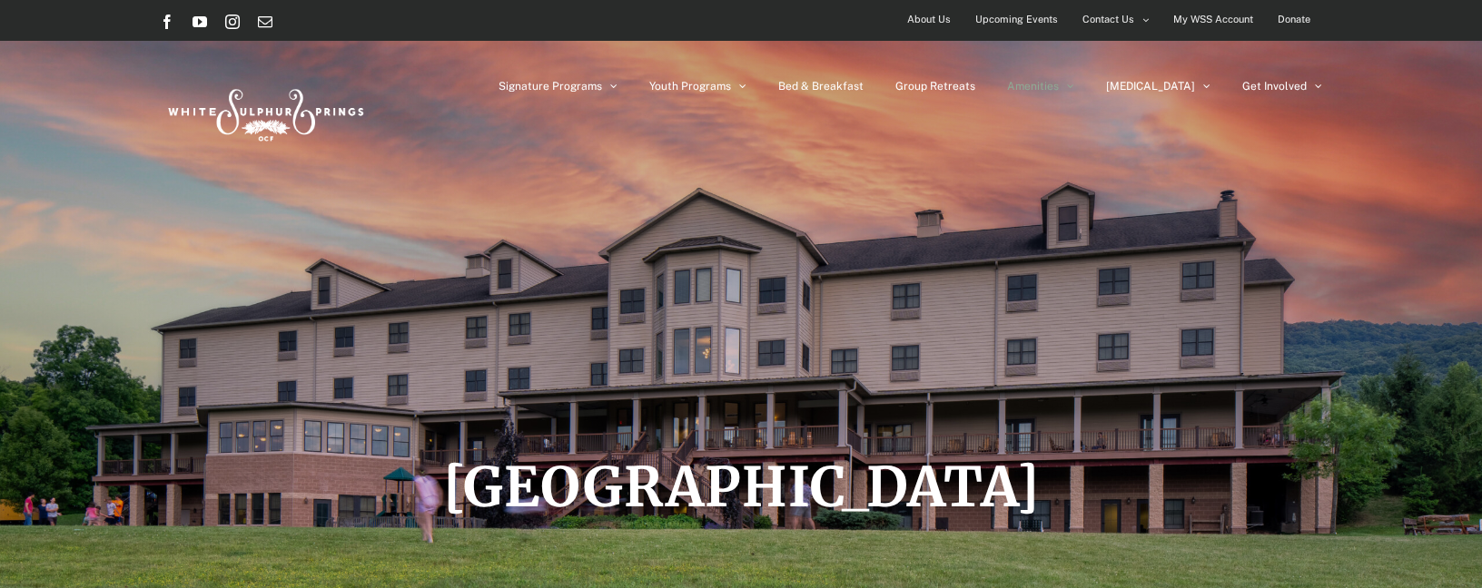 Image resolution: width=1482 pixels, height=588 pixels. What do you see at coordinates (1040, 86) in the screenshot?
I see `a: Amenities` at bounding box center [1040, 86].